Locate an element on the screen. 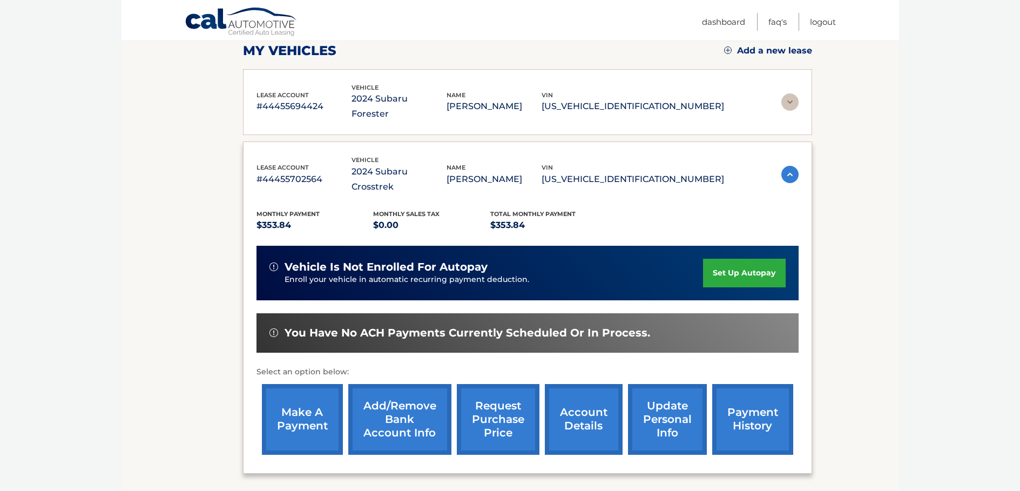  span: Monthly Payment is located at coordinates (288, 214).